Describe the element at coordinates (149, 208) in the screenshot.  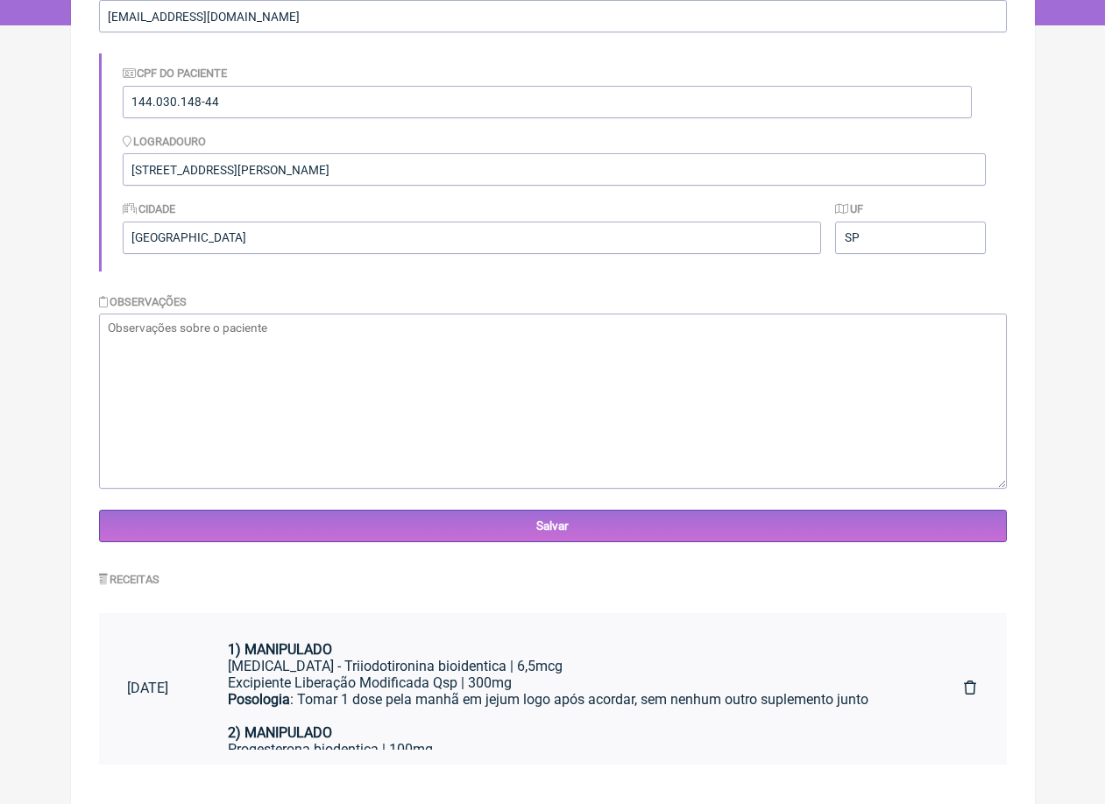
I see `label: Cidade` at that location.